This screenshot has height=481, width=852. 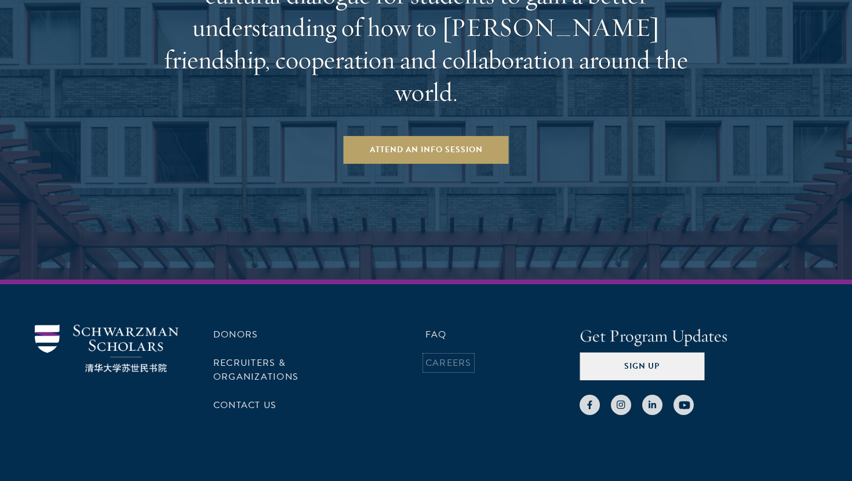 What do you see at coordinates (235, 335) in the screenshot?
I see `a: Donors` at bounding box center [235, 335].